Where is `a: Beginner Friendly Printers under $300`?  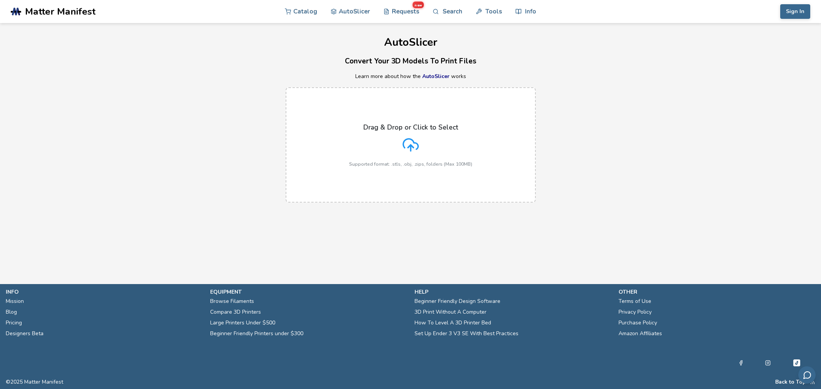
a: Beginner Friendly Printers under $300 is located at coordinates (257, 334).